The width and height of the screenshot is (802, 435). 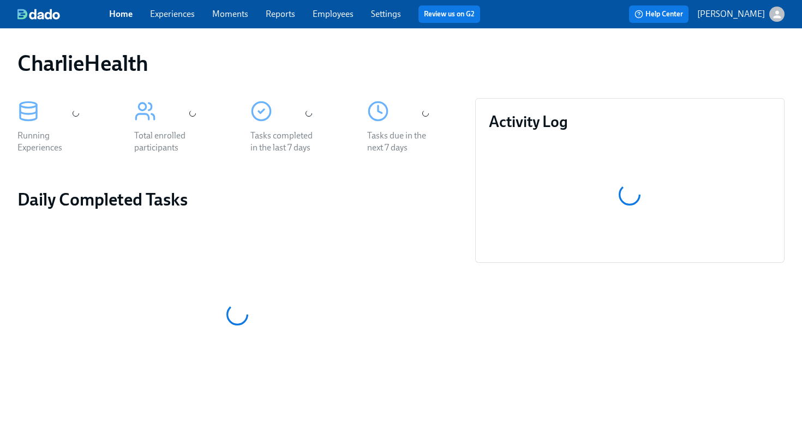 What do you see at coordinates (449, 14) in the screenshot?
I see `button: Review us on G2` at bounding box center [449, 14].